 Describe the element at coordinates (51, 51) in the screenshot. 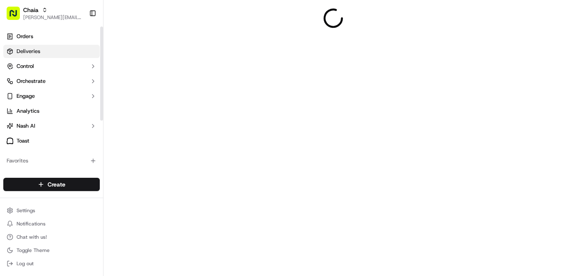

I see `a: Deliveries` at that location.